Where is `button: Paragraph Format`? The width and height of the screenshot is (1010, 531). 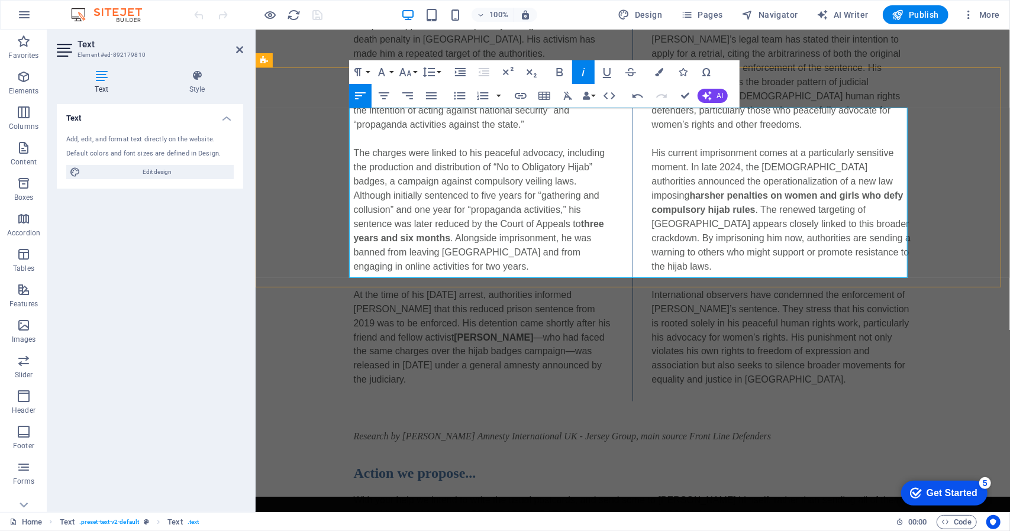 button: Paragraph Format is located at coordinates (360, 72).